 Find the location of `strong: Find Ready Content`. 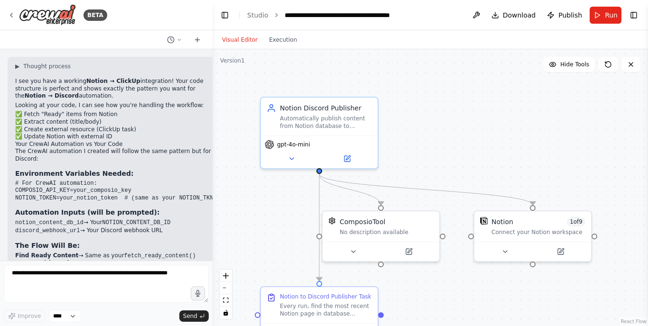

strong: Find Ready Content is located at coordinates (46, 256).